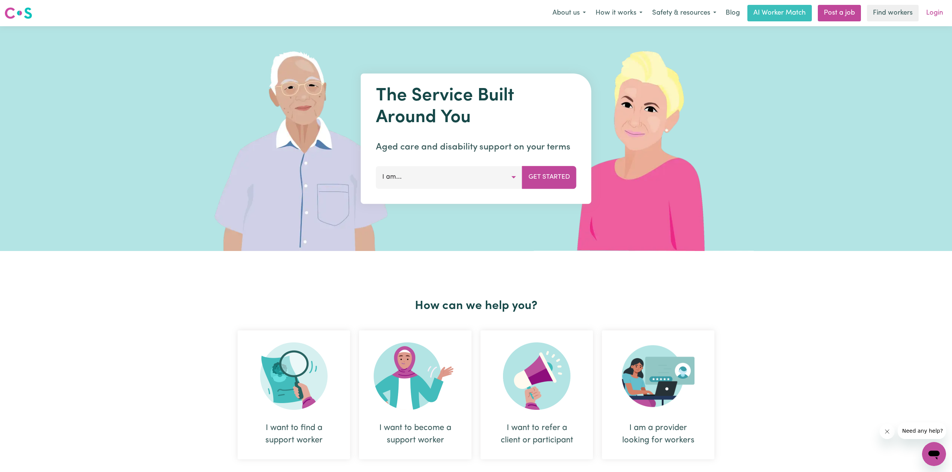 The height and width of the screenshot is (472, 952). Describe the element at coordinates (415, 376) in the screenshot. I see `img: Become Worker` at that location.